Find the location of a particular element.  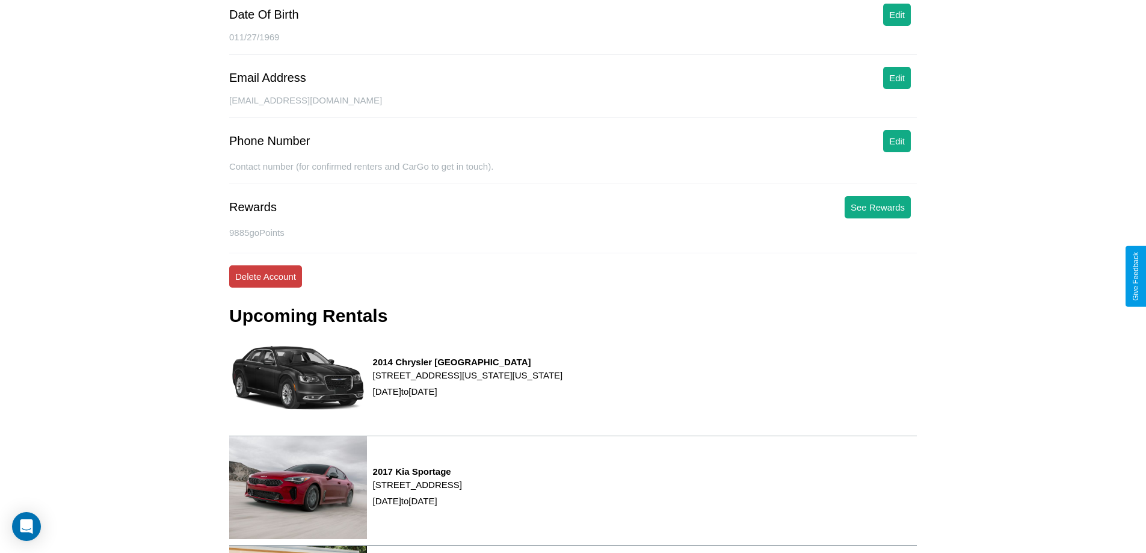

button: See Rewards is located at coordinates (878, 207).